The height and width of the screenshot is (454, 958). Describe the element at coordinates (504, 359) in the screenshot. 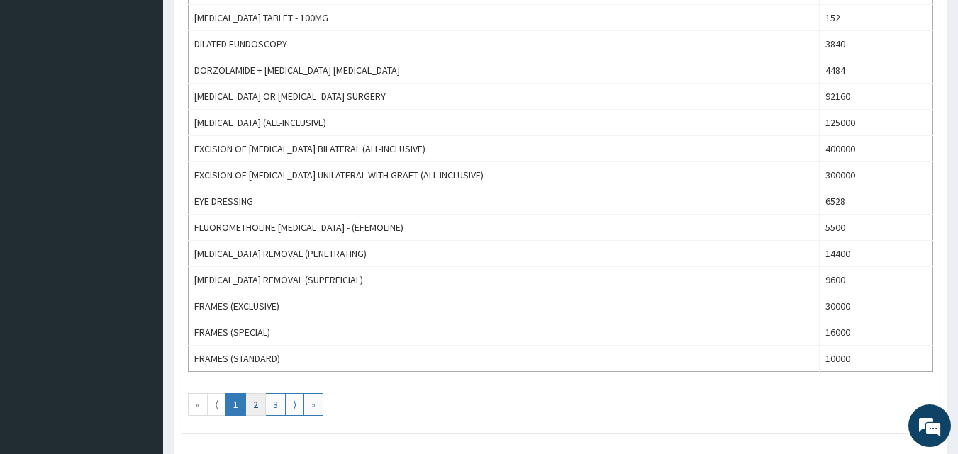

I see `td: FRAMES (STANDARD)` at that location.